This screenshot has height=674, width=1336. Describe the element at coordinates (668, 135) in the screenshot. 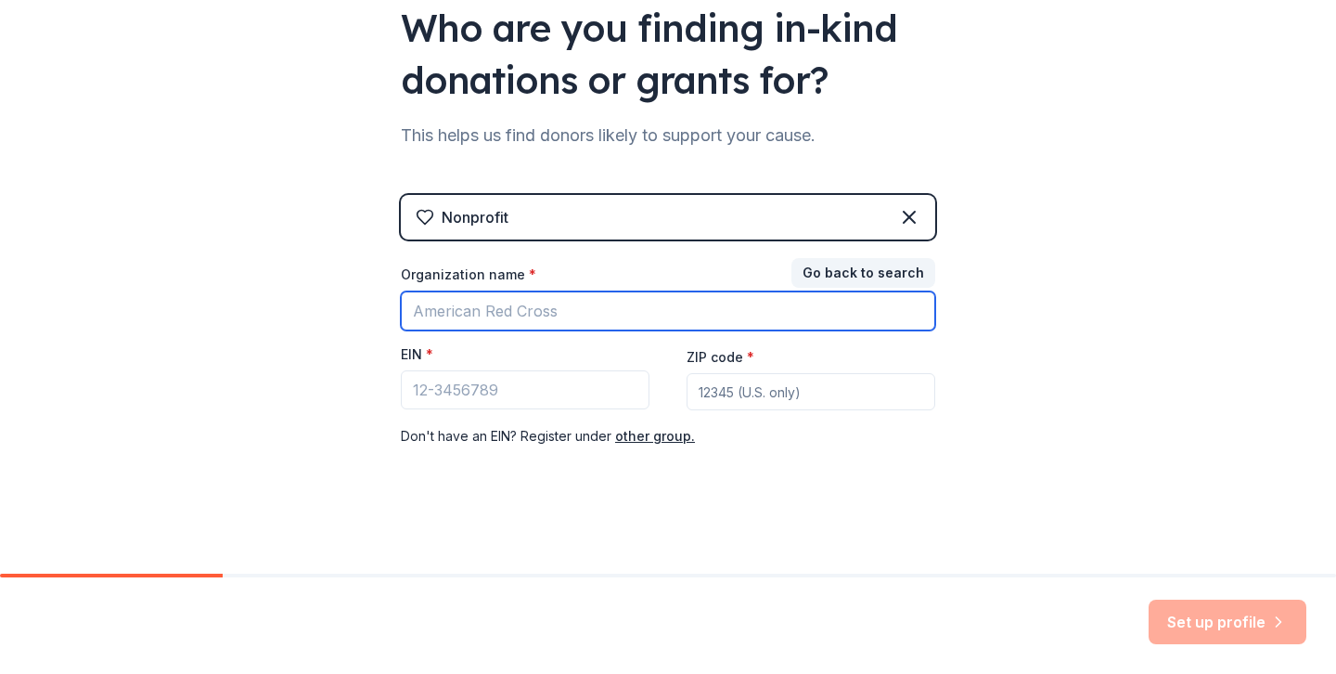

I see `div: This helps us find donors likely to support your cause.` at that location.